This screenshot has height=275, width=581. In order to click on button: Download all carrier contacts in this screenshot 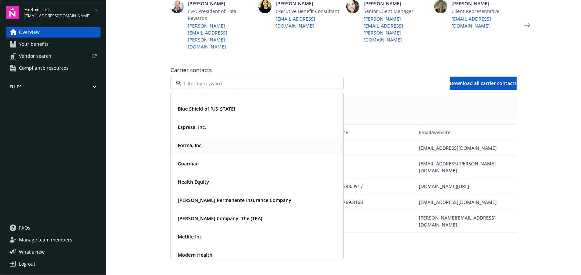, I will do `click(483, 84)`.